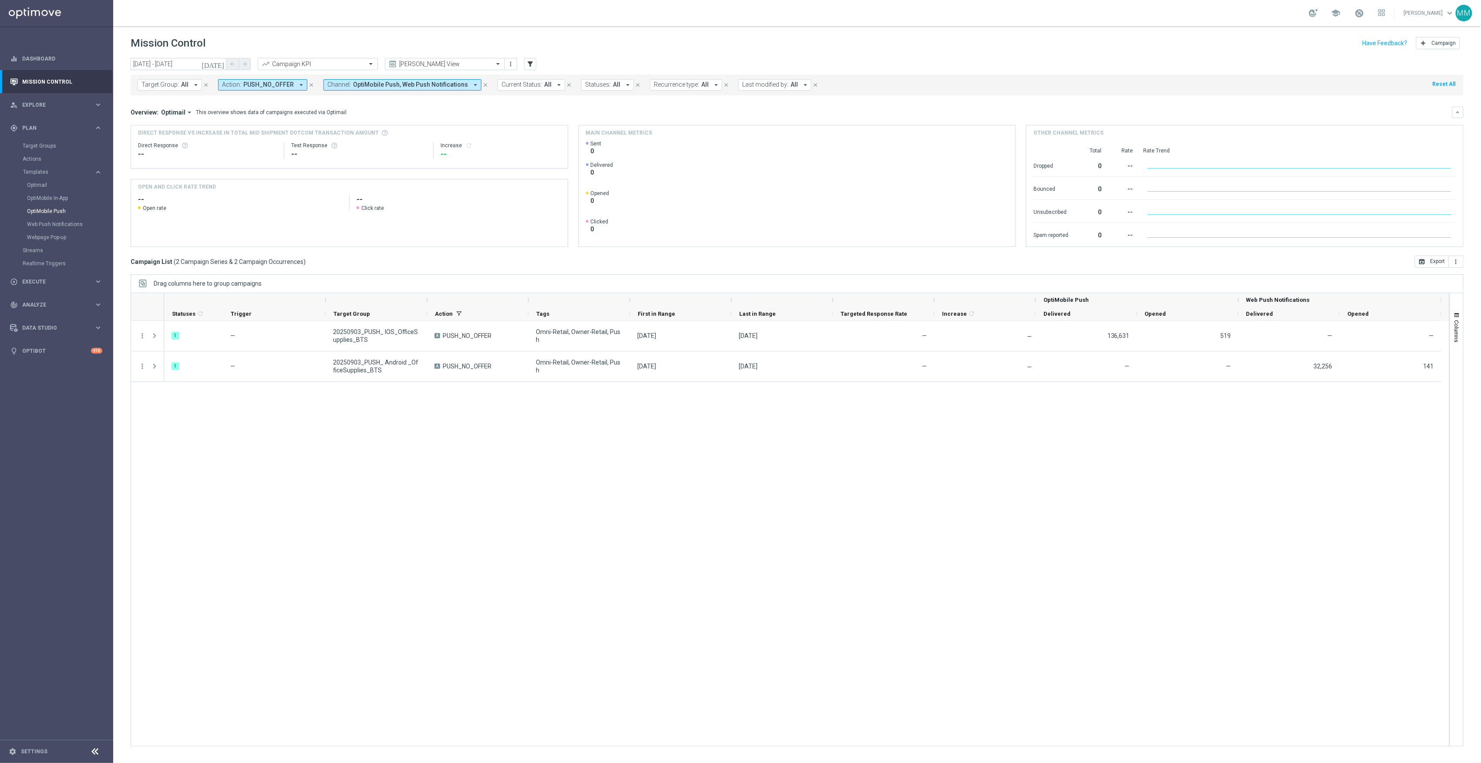  What do you see at coordinates (56, 105) in the screenshot?
I see `button: person_search Explore keyboard_arrow_right` at bounding box center [56, 105].